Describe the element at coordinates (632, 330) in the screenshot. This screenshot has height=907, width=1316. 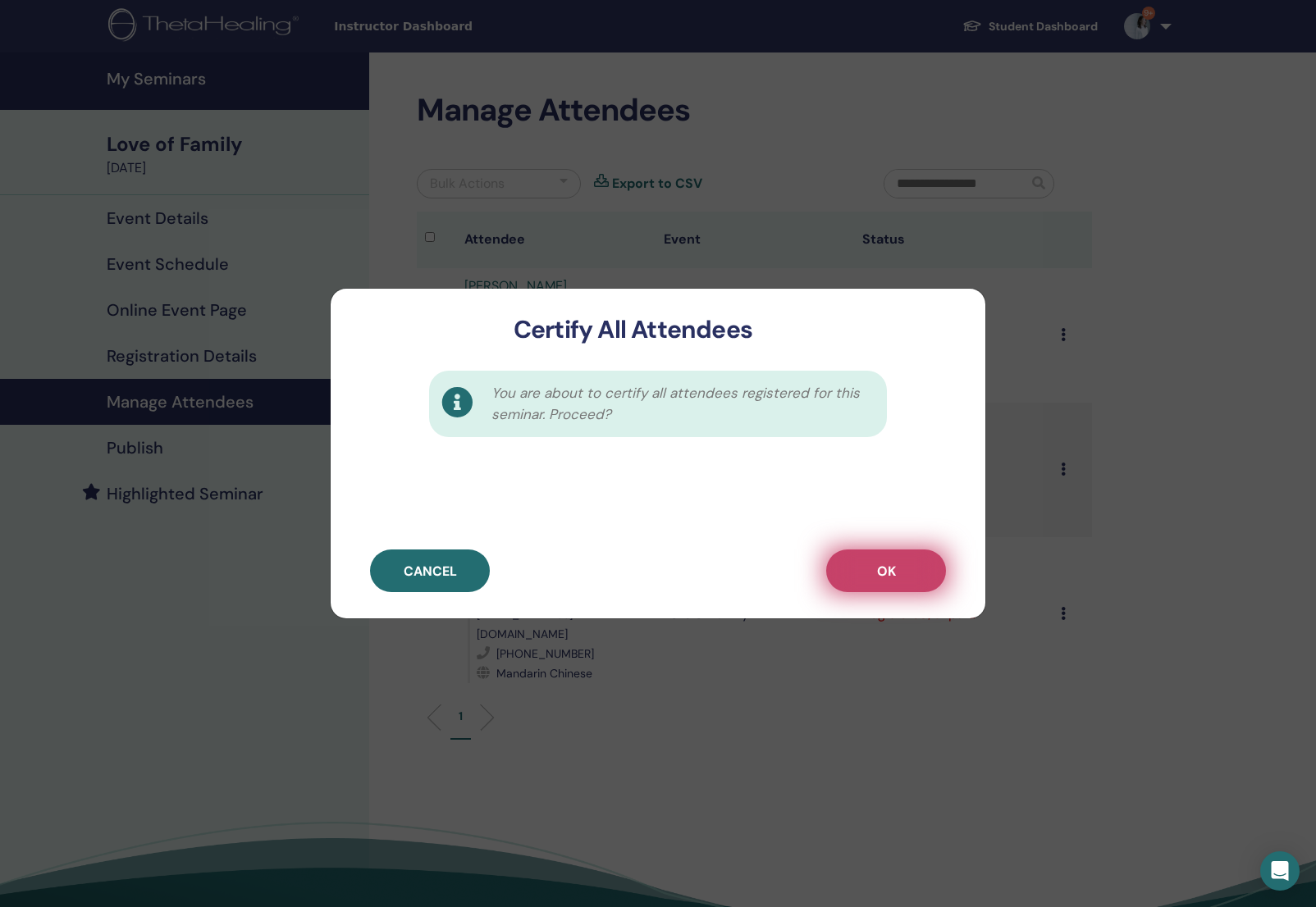
I see `h3: Certify All Attendees` at that location.